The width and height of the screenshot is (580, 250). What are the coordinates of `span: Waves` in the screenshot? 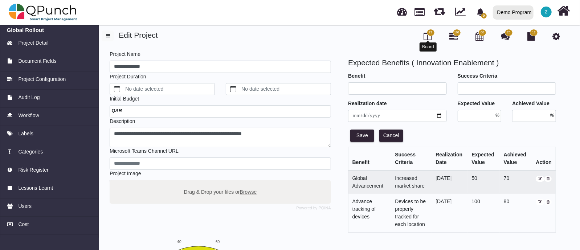 It's located at (439, 9).